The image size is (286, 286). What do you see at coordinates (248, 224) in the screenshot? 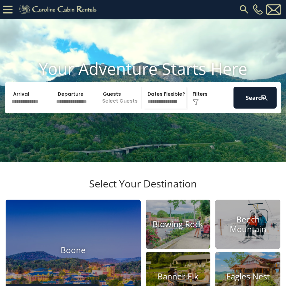
I see `a: Beech Mountain` at bounding box center [248, 224].